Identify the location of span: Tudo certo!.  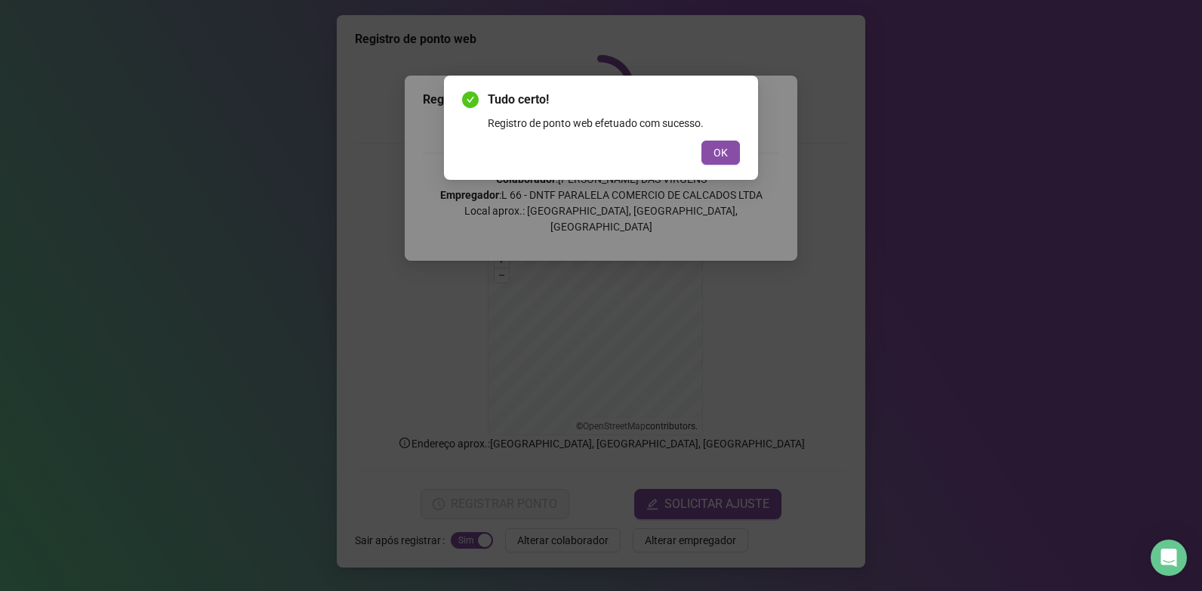
(614, 100).